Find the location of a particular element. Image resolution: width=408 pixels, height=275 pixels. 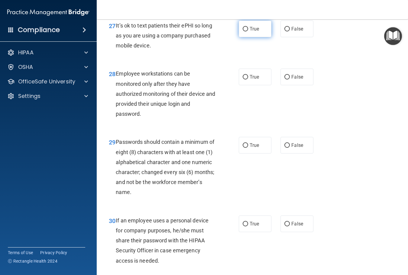

span: 27 is located at coordinates (112, 26).